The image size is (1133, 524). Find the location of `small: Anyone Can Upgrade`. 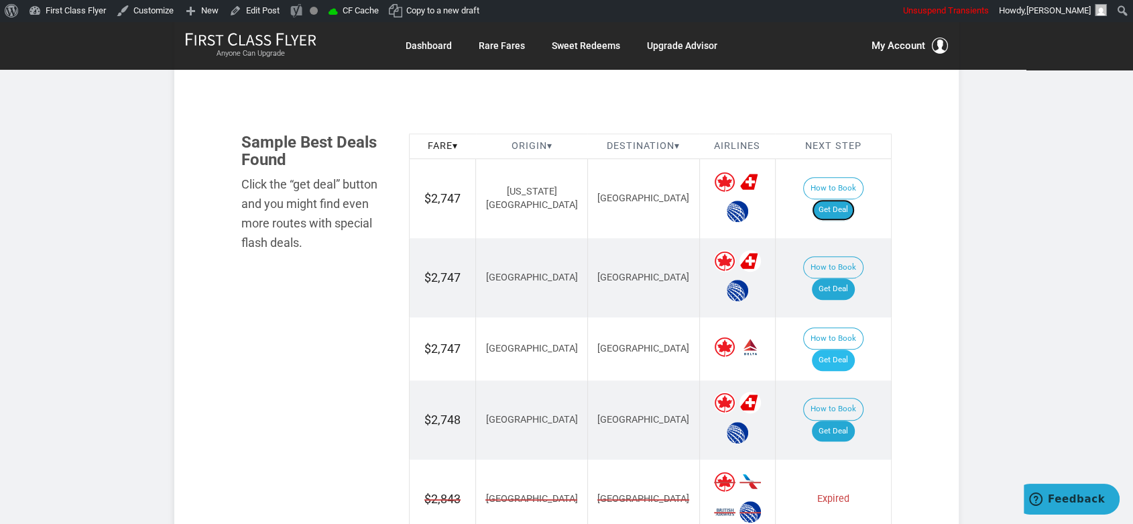

small: Anyone Can Upgrade is located at coordinates (251, 54).